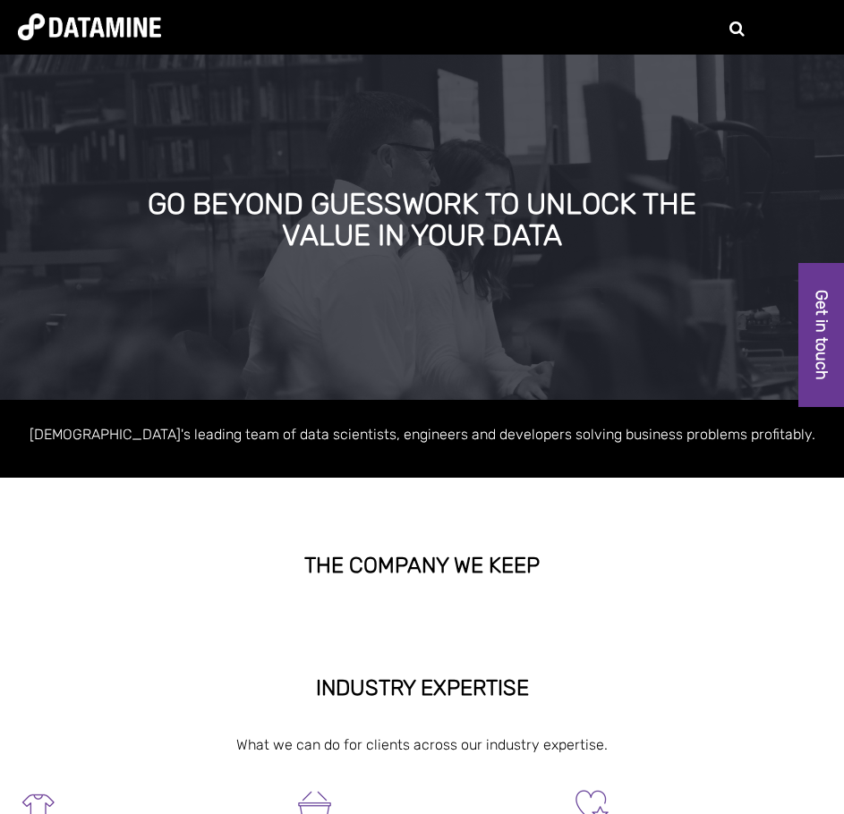 This screenshot has width=844, height=814. I want to click on img: Datamine, so click(89, 27).